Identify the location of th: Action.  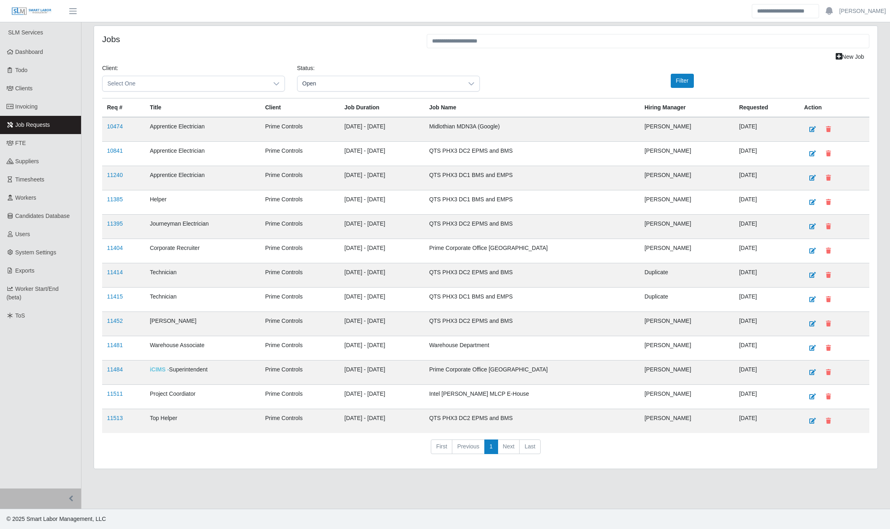
(834, 108).